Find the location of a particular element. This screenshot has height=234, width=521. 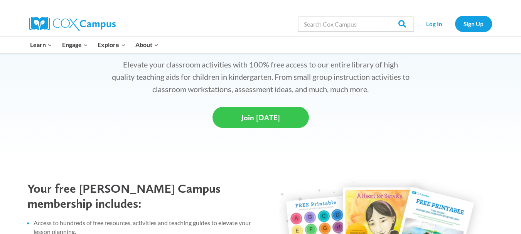

nav: Primary Navigation is located at coordinates (94, 45).